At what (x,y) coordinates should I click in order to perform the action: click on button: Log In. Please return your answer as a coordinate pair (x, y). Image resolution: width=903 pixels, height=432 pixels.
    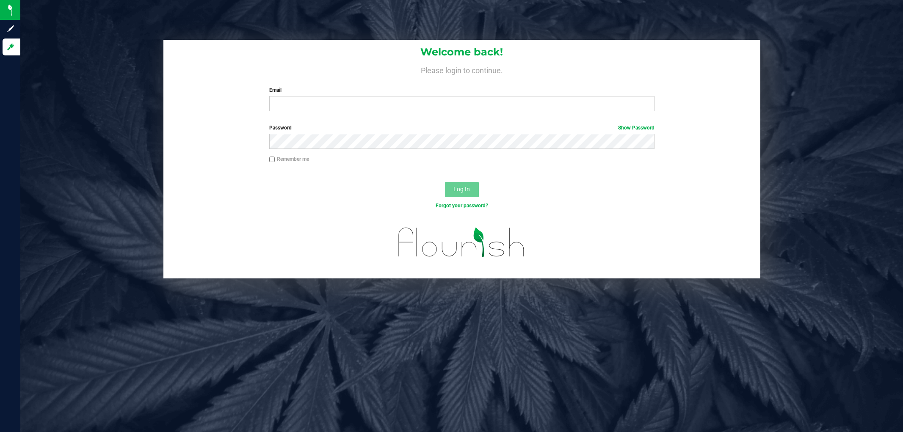
    Looking at the image, I should click on (462, 190).